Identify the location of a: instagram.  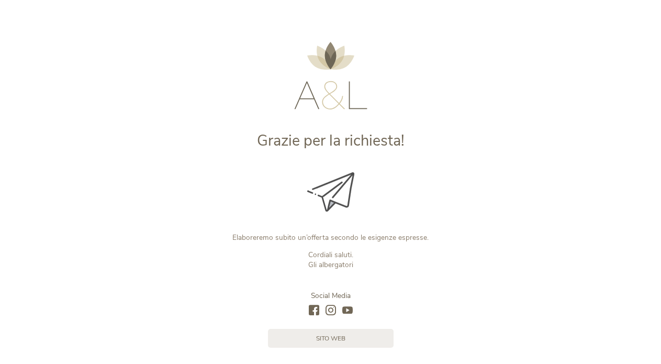
(331, 310).